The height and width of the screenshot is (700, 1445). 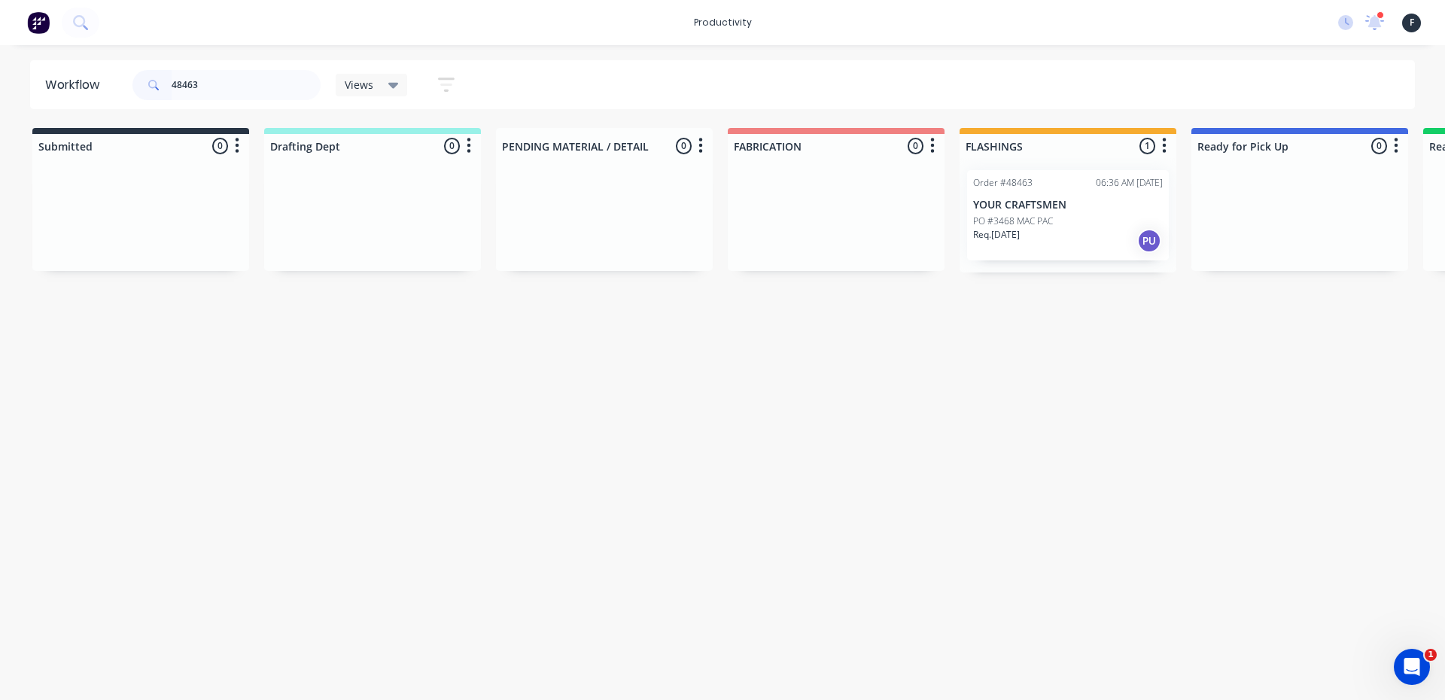 I want to click on p: YOUR CRAFTSMEN, so click(x=1068, y=205).